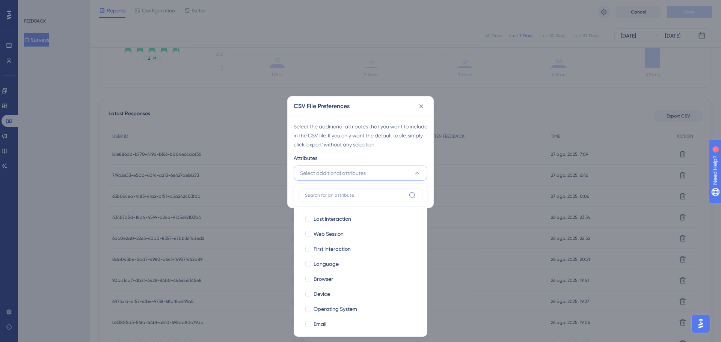 This screenshot has height=342, width=721. Describe the element at coordinates (32, 6) in the screenshot. I see `span: Need Help?` at that location.